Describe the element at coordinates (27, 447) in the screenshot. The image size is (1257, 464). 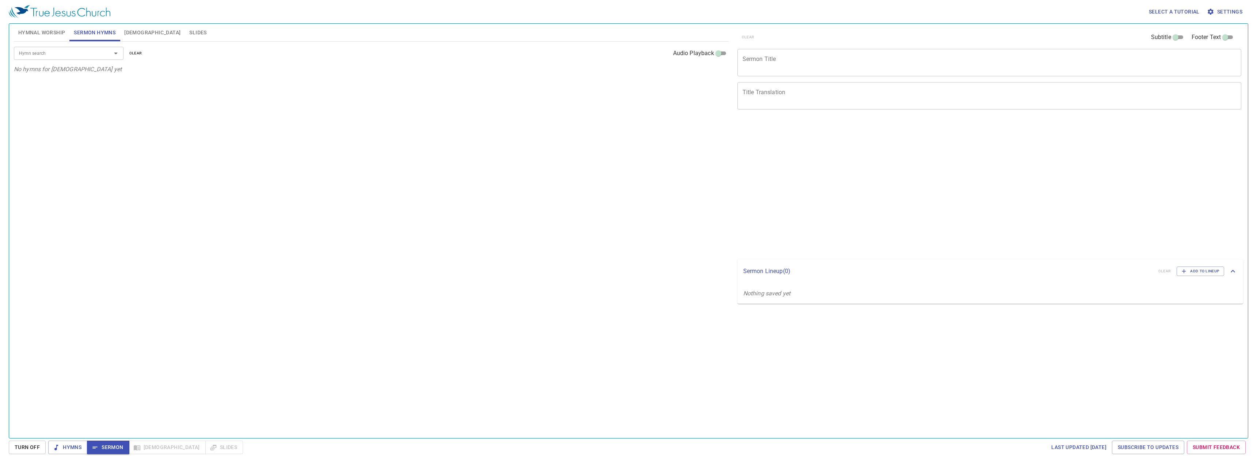
I see `span: Turn Off` at that location.